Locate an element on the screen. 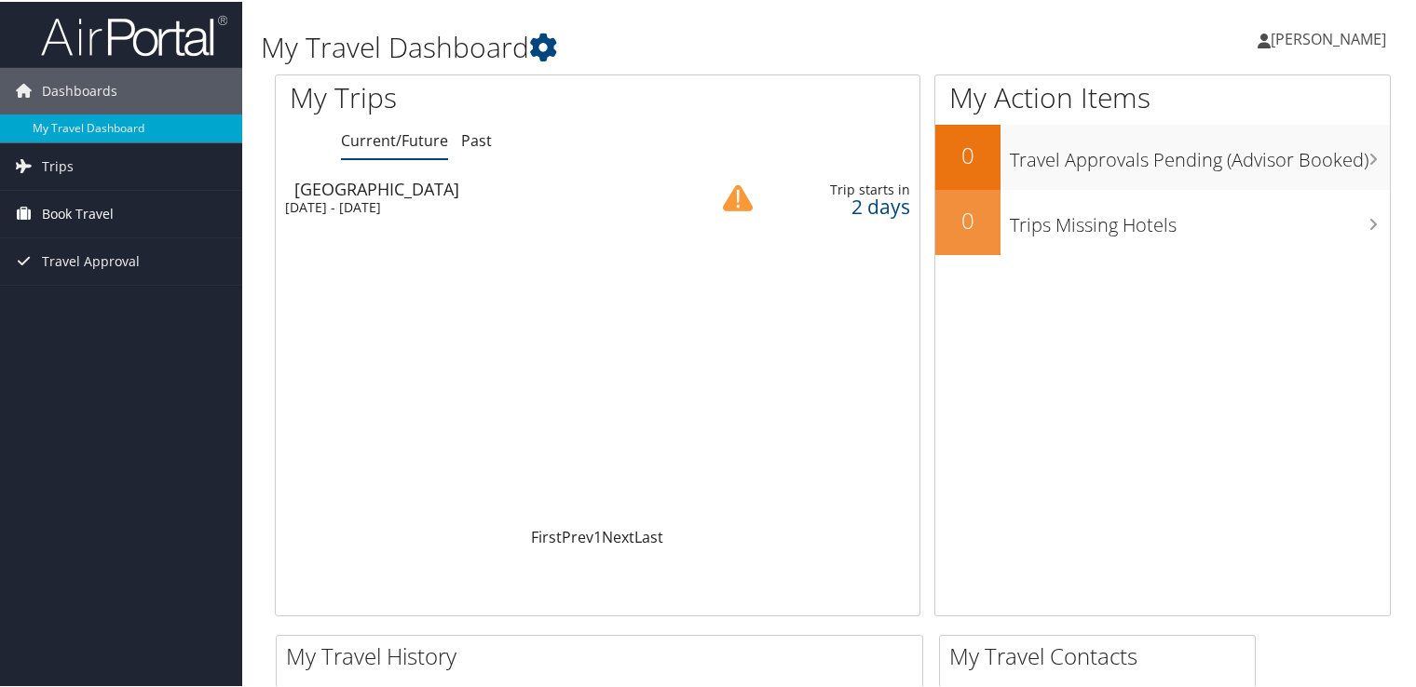 The image size is (1416, 687). a: 0Travel Approvals Pending (Advisor Booked) is located at coordinates (1162, 156).